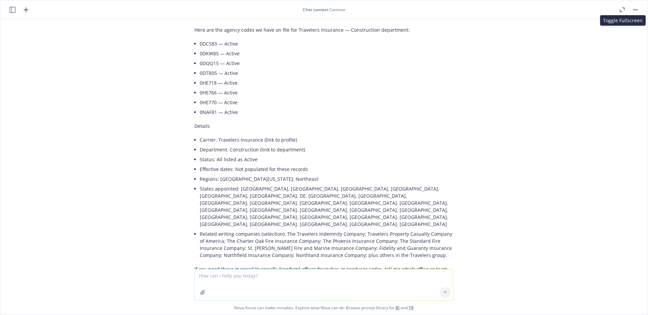 This screenshot has height=315, width=648. Describe the element at coordinates (324, 308) in the screenshot. I see `span: Nova Assist can make mistakes. Explore what Nova can do: Browse prompt library for and` at that location.